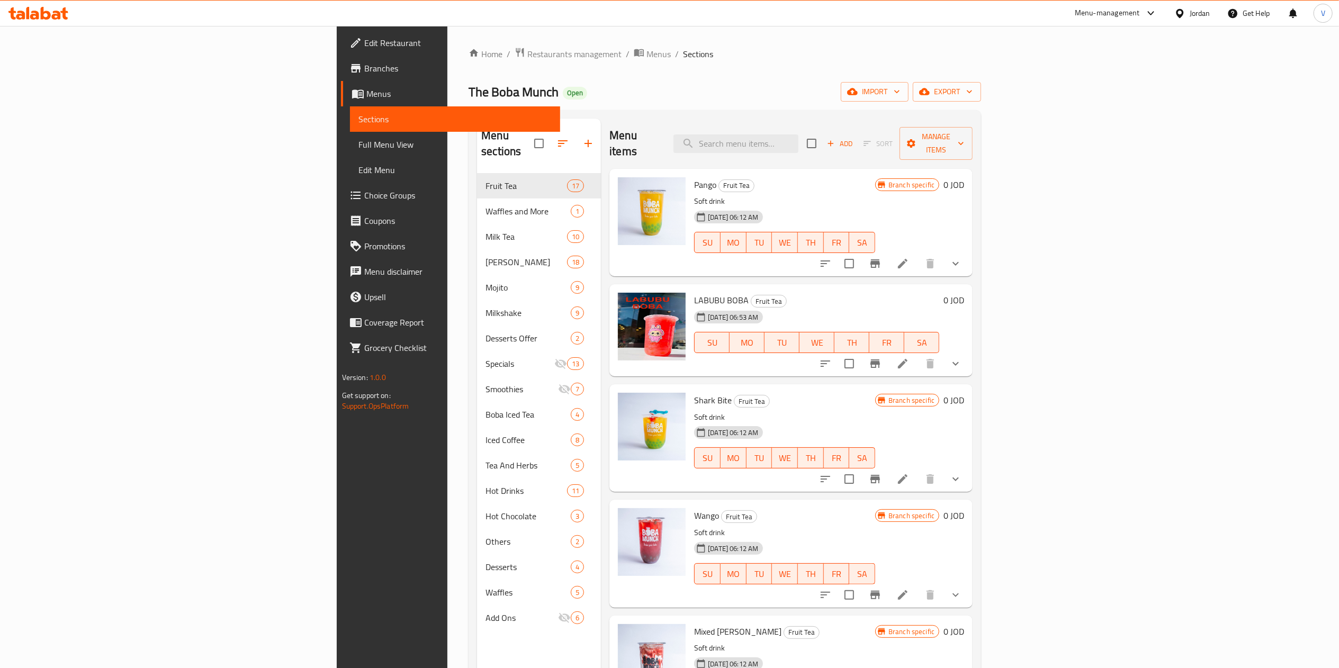 The height and width of the screenshot is (668, 1339). Describe the element at coordinates (375, 406) in the screenshot. I see `a: Support.OpsPlatform` at that location.